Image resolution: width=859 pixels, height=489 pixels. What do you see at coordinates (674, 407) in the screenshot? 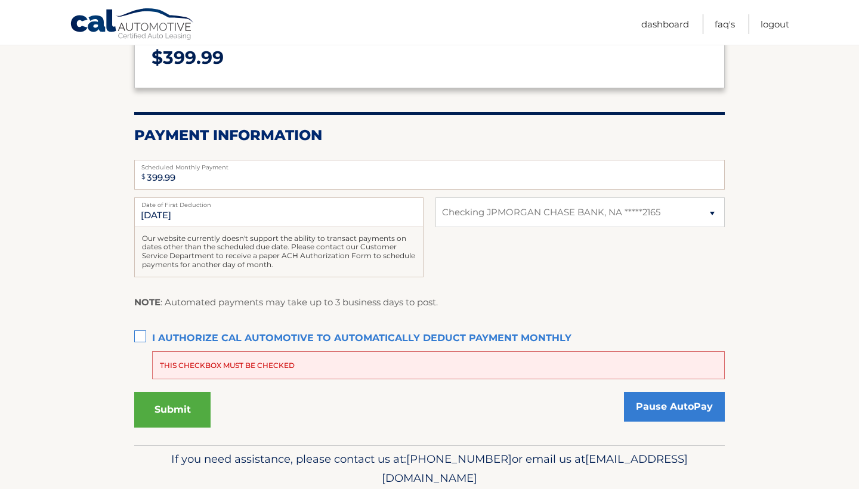
I see `a: Pause AutoPay` at bounding box center [674, 407].